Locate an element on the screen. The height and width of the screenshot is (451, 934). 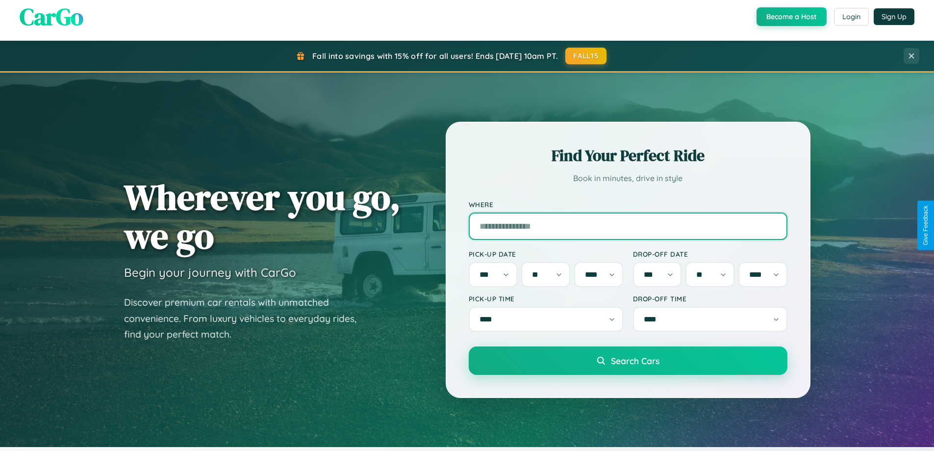
p: Book in minutes, drive in style is located at coordinates (628, 178).